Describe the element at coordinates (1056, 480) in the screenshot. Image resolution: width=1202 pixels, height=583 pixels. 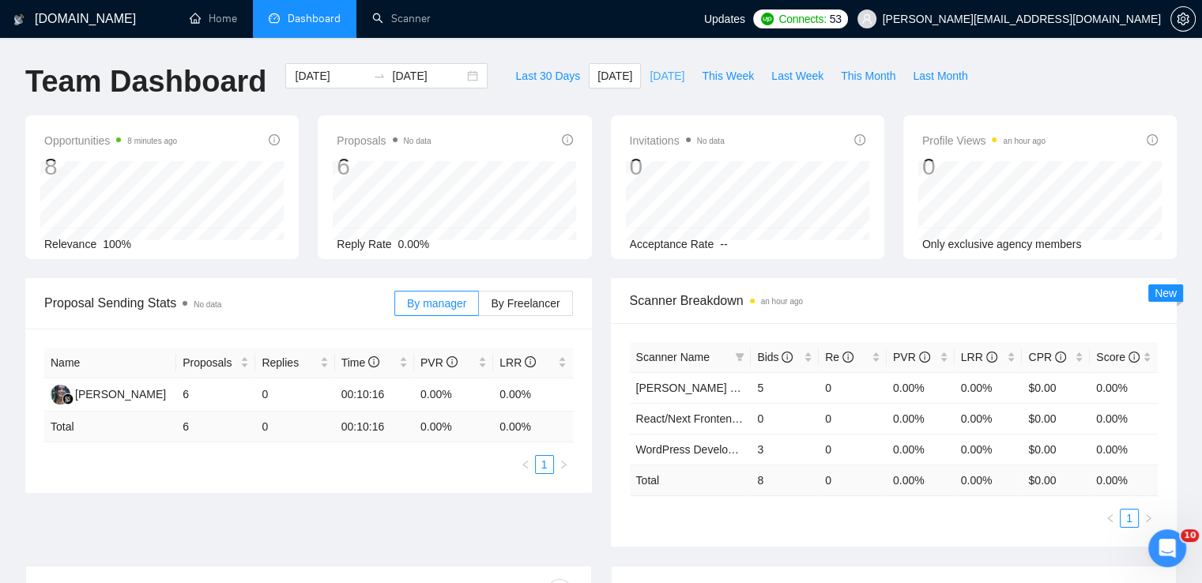
I see `td: $ 0.00` at that location.